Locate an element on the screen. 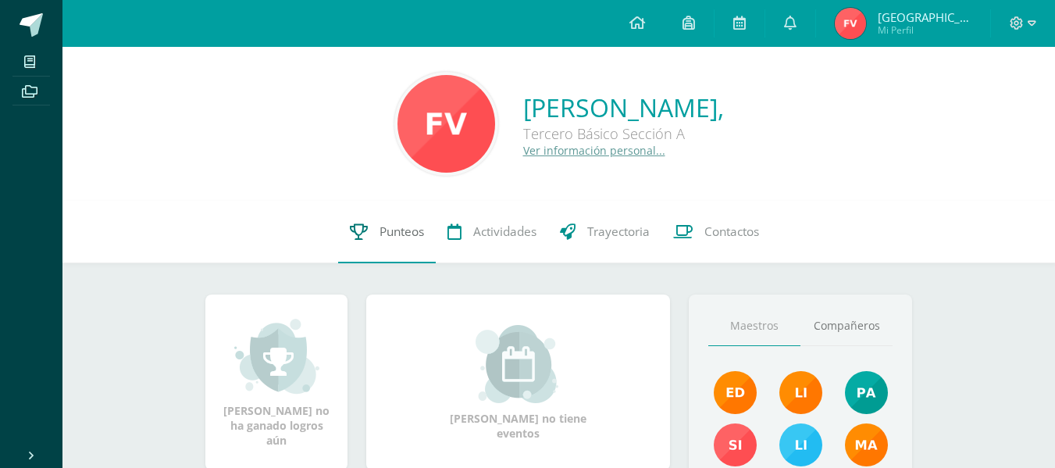 This screenshot has width=1055, height=468. a: Compañeros is located at coordinates (846, 326).